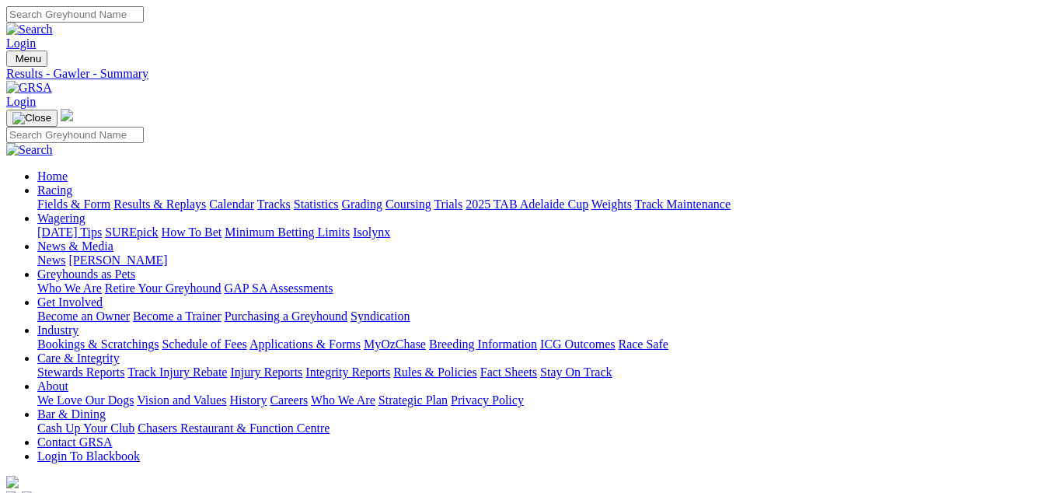 This screenshot has width=1050, height=493. Describe the element at coordinates (525, 74) in the screenshot. I see `div: Results - Gawler - Summary` at that location.